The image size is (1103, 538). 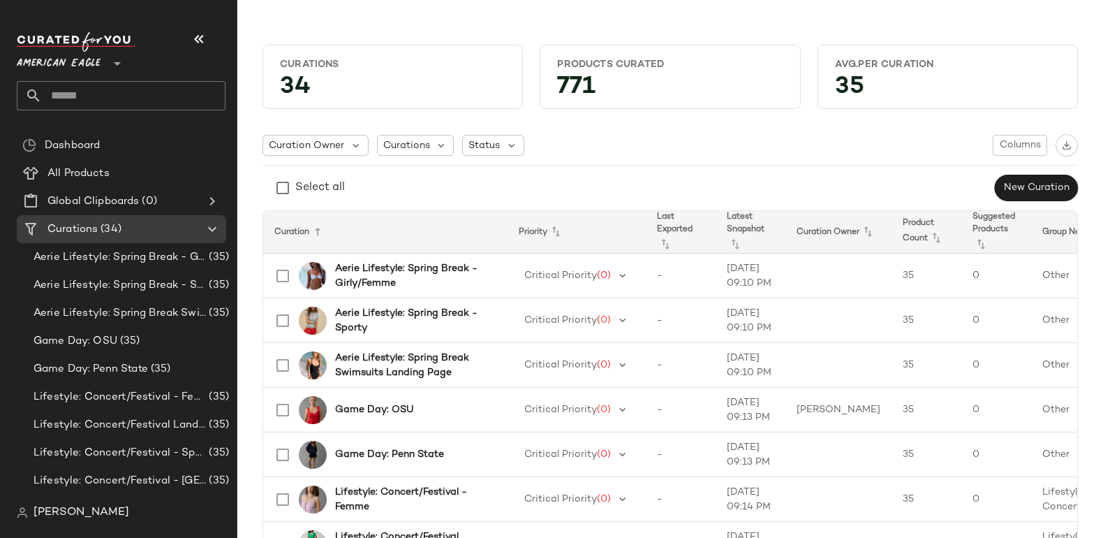 I want to click on span: Aerie Lifestyle: Spring Break Swimsuits Landing Page, so click(x=119, y=313).